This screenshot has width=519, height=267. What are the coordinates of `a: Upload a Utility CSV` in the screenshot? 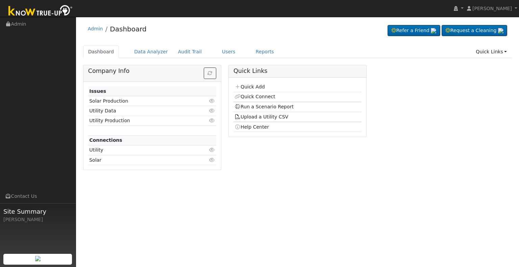 It's located at (261, 117).